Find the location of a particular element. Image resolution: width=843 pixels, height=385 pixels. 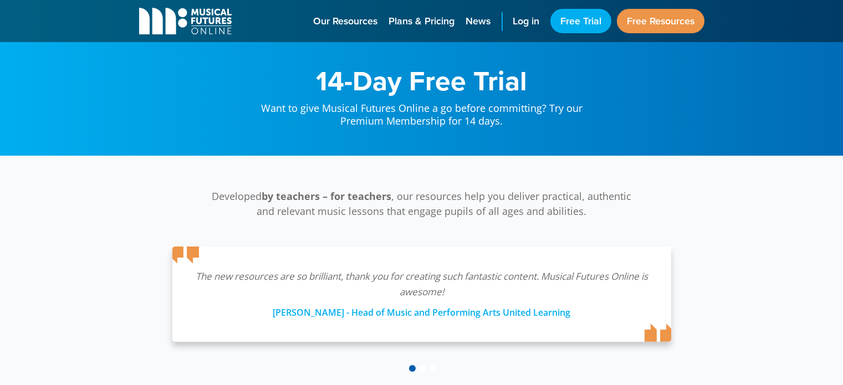

a: Free Resources is located at coordinates (661, 21).